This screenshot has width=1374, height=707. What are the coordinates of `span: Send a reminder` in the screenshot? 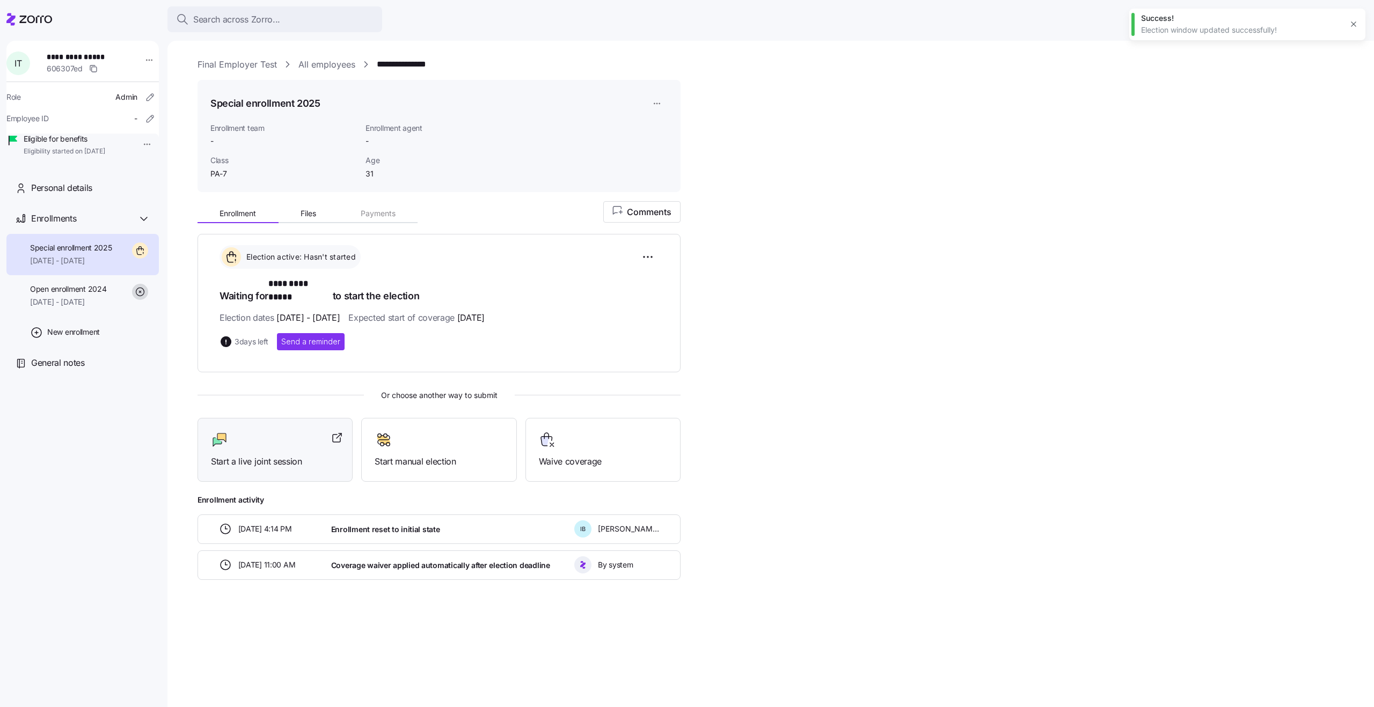 It's located at (311, 342).